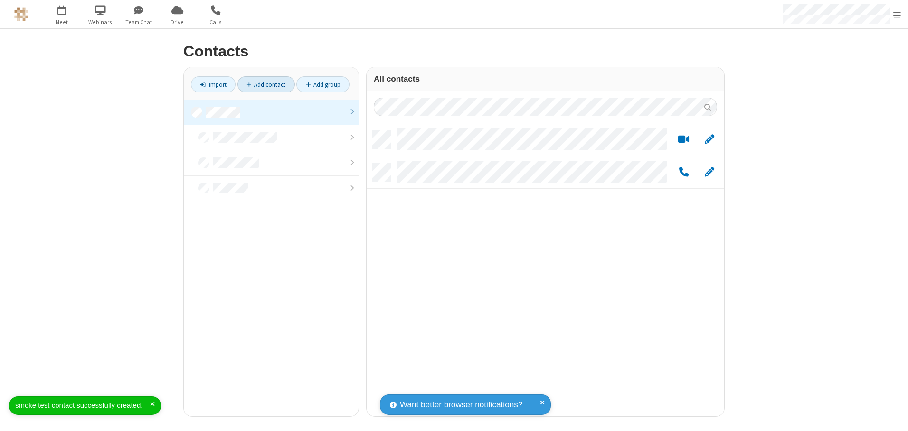 Image resolution: width=908 pixels, height=431 pixels. What do you see at coordinates (683, 172) in the screenshot?
I see `button: Call by phone` at bounding box center [683, 172].